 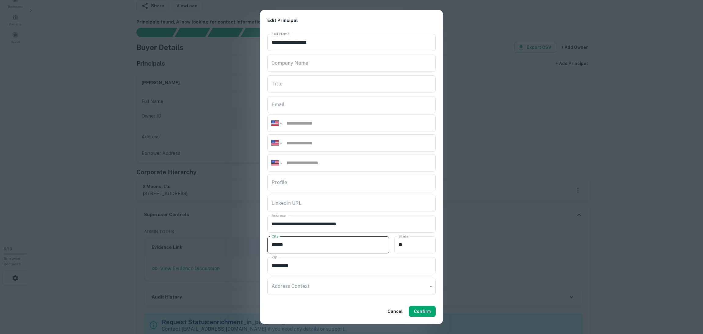 I want to click on label: State, so click(x=403, y=236).